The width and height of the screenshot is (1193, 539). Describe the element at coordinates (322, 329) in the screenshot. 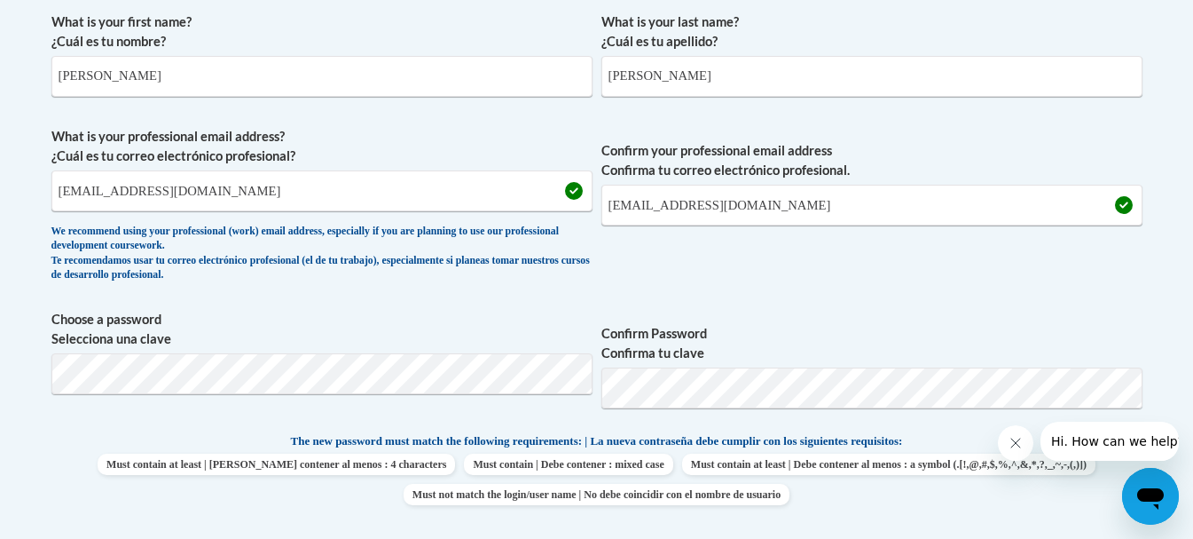

I see `label: Choose a password Selecciona una clave` at that location.